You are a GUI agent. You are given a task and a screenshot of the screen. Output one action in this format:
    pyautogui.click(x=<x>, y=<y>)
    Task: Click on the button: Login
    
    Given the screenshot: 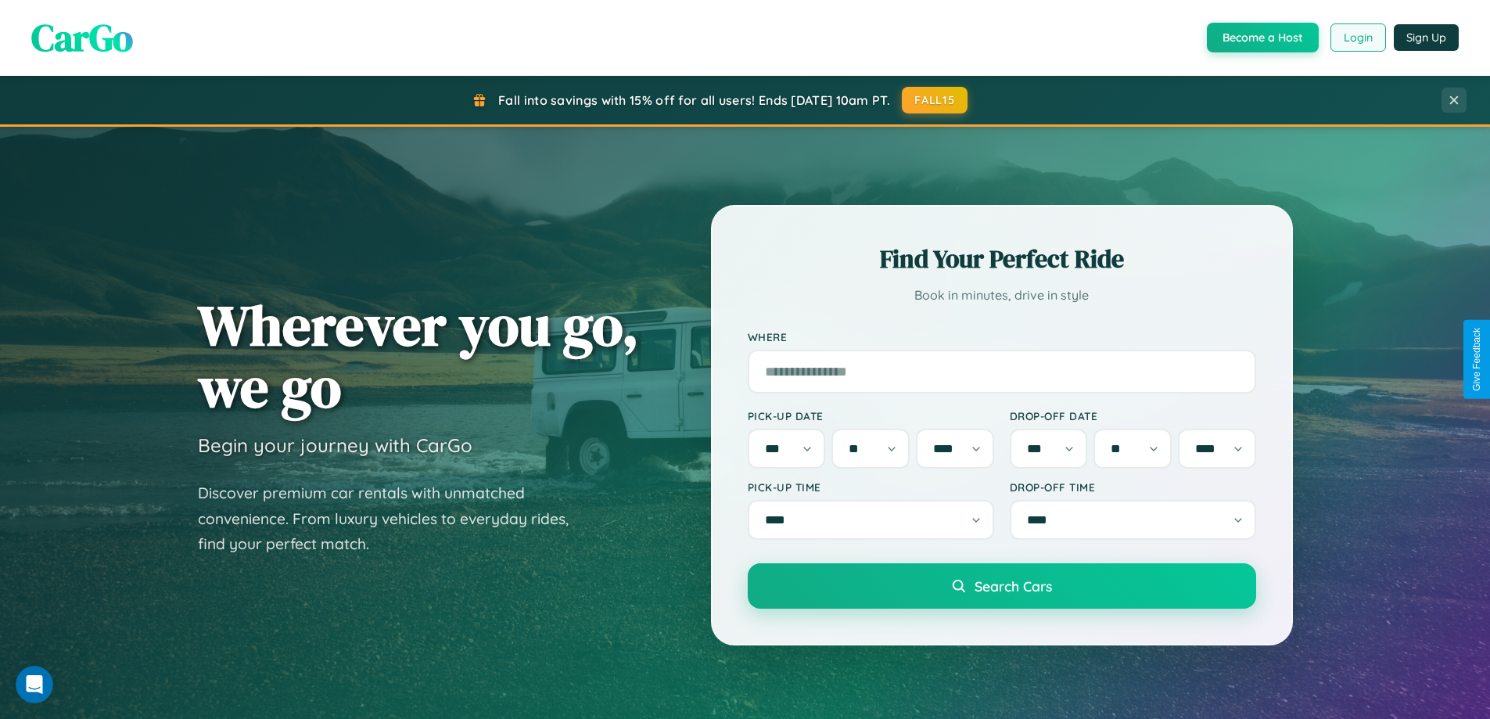 What is the action you would take?
    pyautogui.click(x=1358, y=38)
    